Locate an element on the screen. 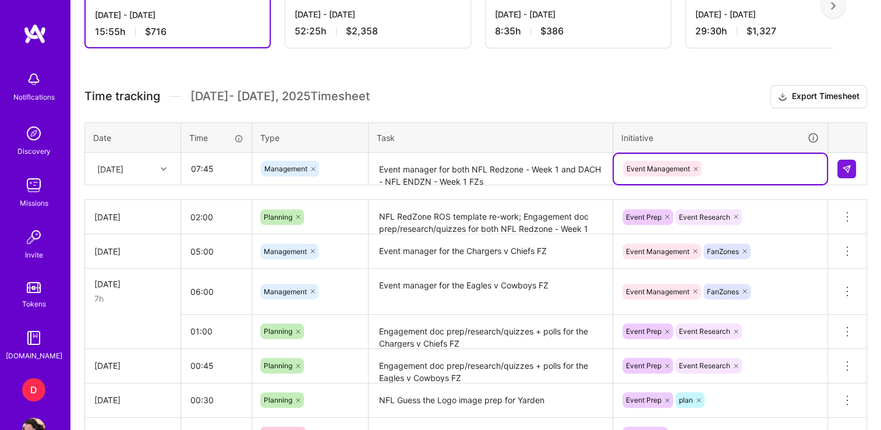 The image size is (881, 430). div: Invite is located at coordinates (34, 254).